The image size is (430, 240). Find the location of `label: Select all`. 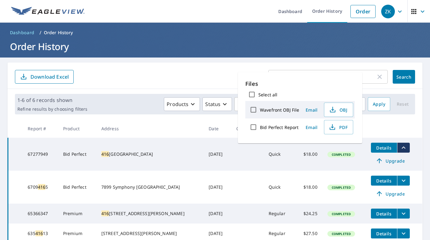

label: Select all is located at coordinates (268, 95).